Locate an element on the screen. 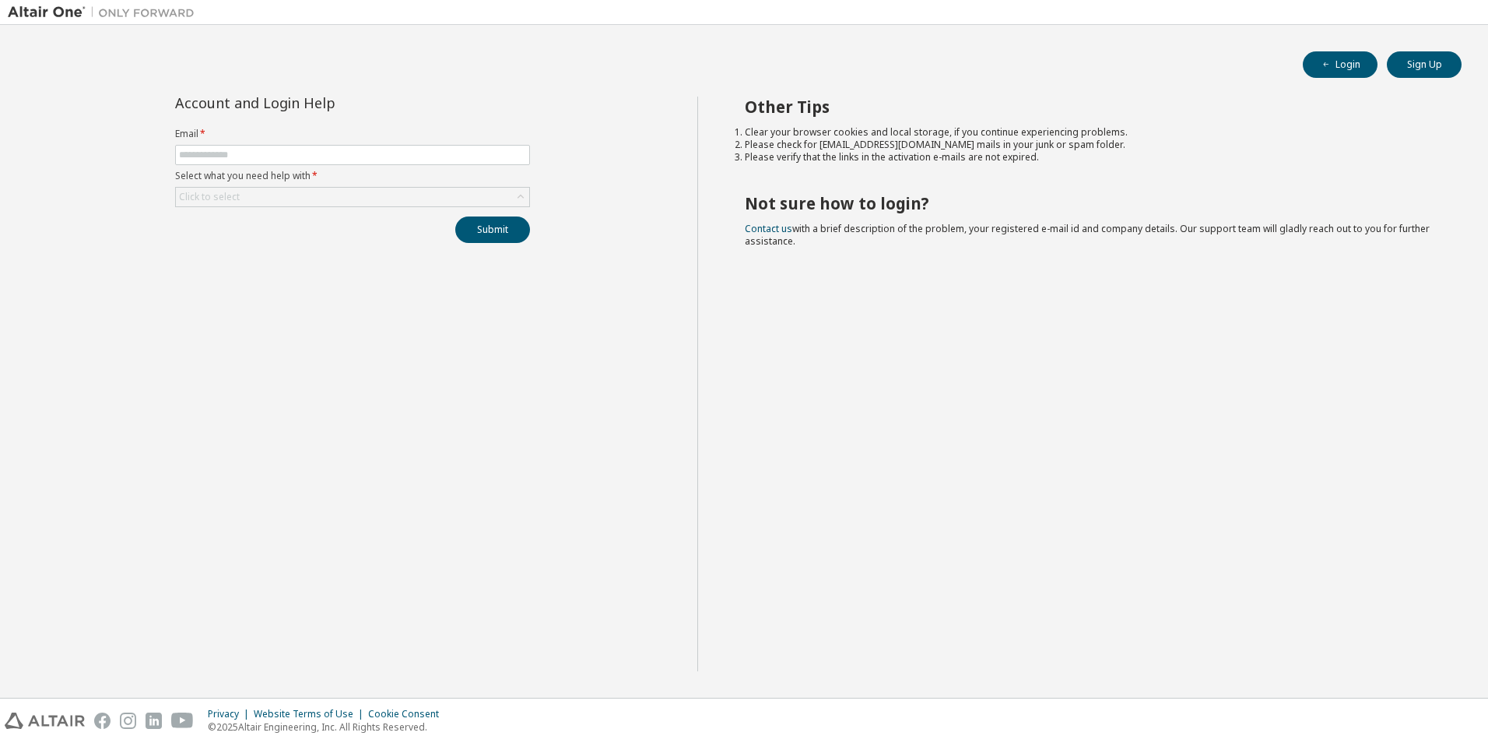 The width and height of the screenshot is (1488, 743). img: facebook.svg is located at coordinates (102, 720).